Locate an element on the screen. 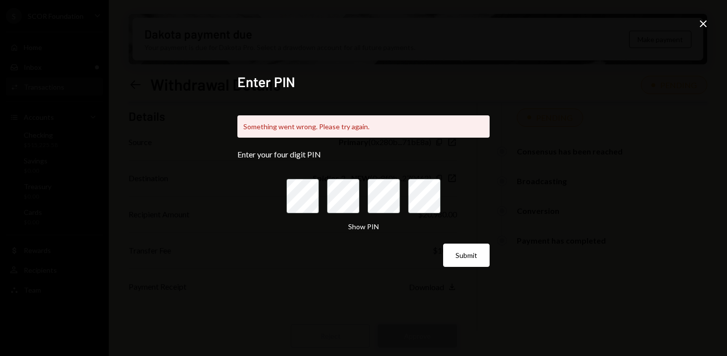 The width and height of the screenshot is (727, 356). div: Something went wrong. Please try again. is located at coordinates (364, 126).